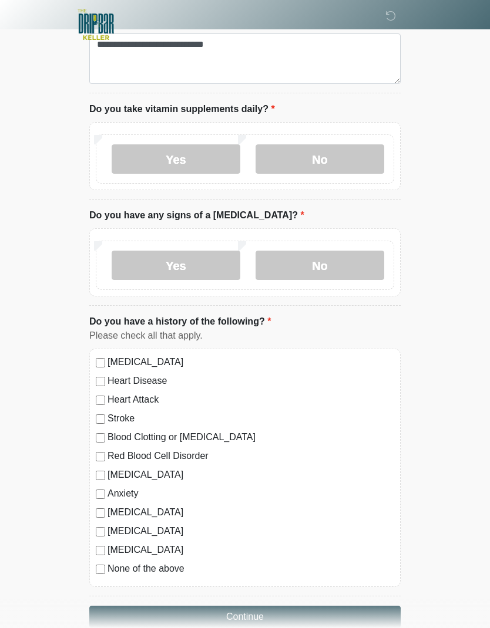 The height and width of the screenshot is (628, 490). I want to click on label: Heart Attack, so click(251, 400).